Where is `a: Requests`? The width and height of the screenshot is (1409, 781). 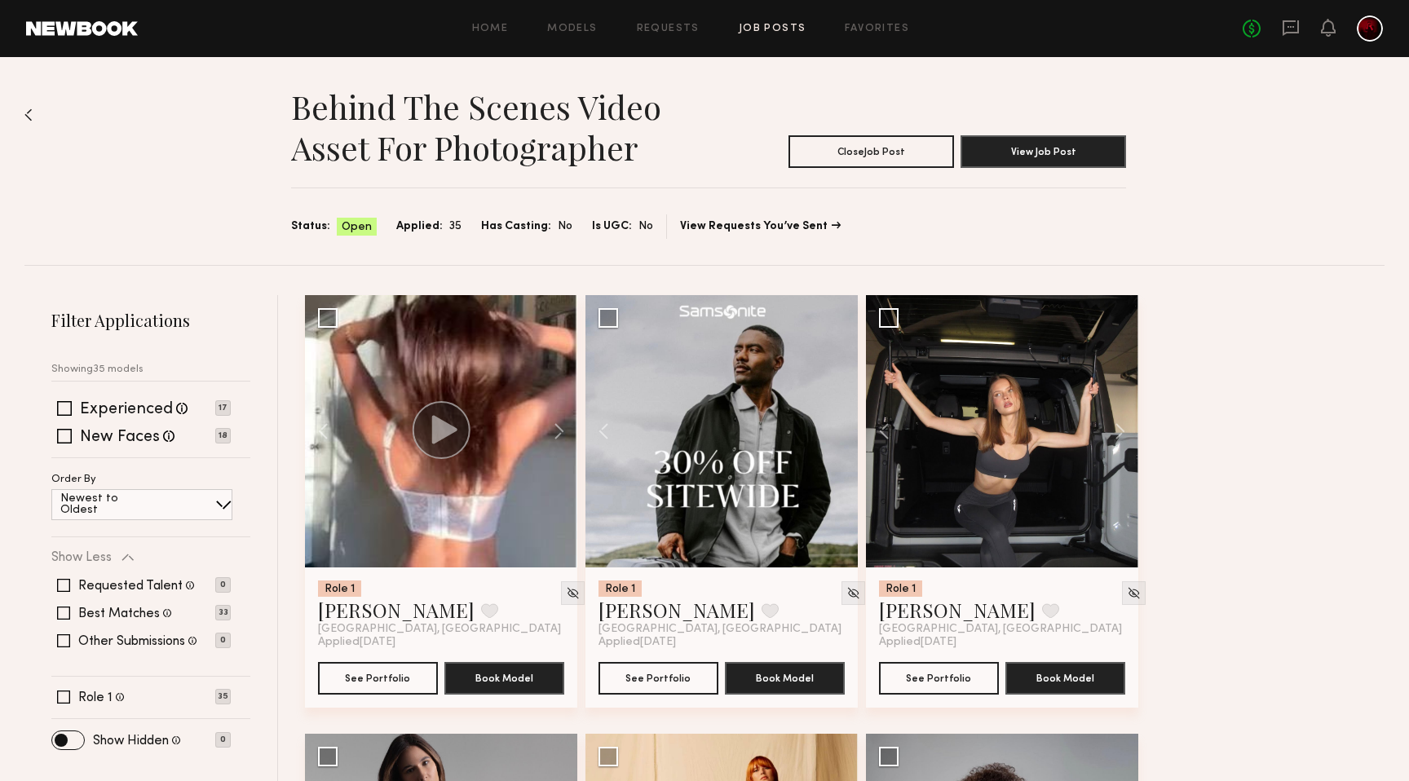
a: Requests is located at coordinates (668, 29).